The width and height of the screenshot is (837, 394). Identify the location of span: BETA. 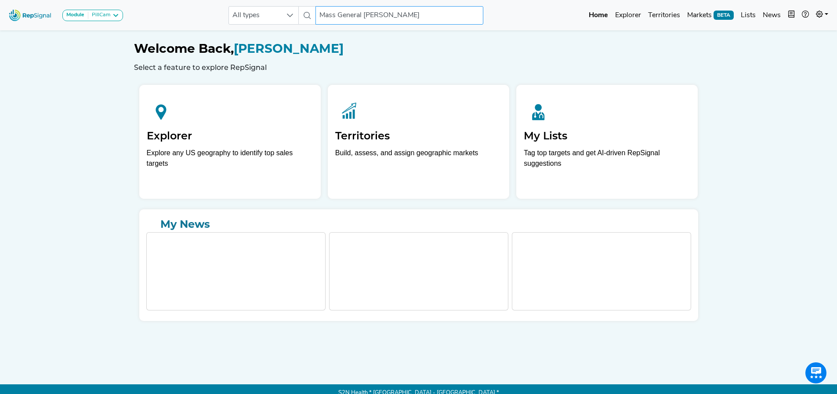
(724, 15).